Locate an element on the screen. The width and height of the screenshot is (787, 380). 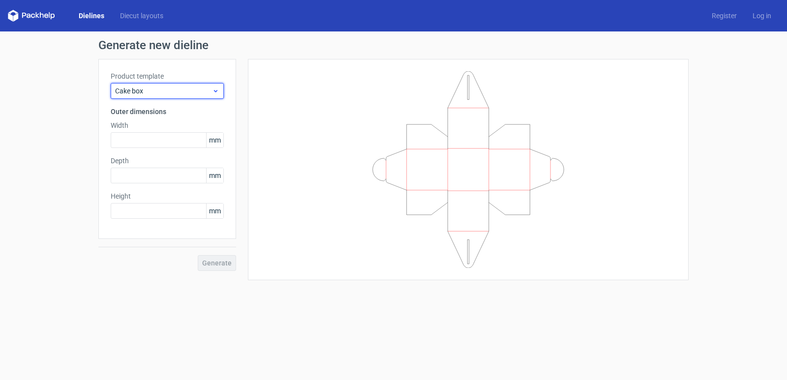
a: Dielines is located at coordinates (91, 16).